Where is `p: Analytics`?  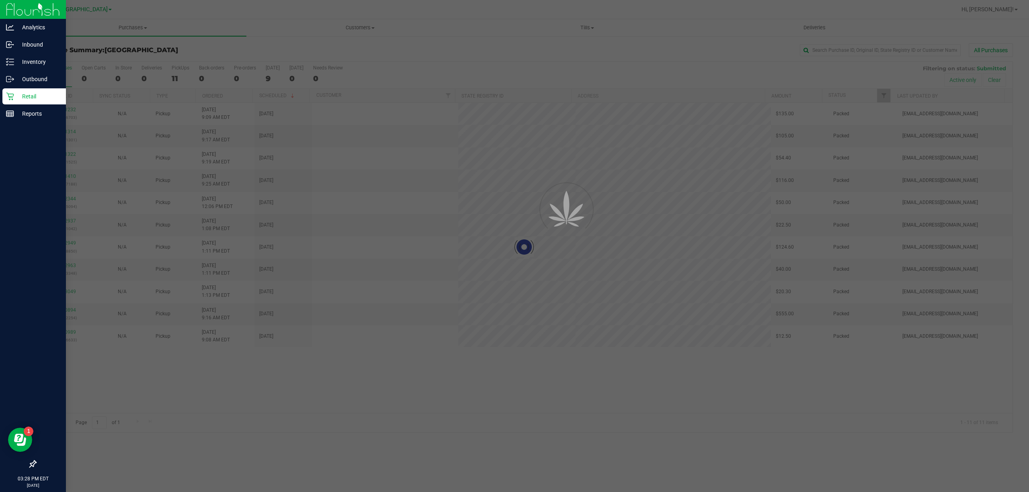 p: Analytics is located at coordinates (38, 27).